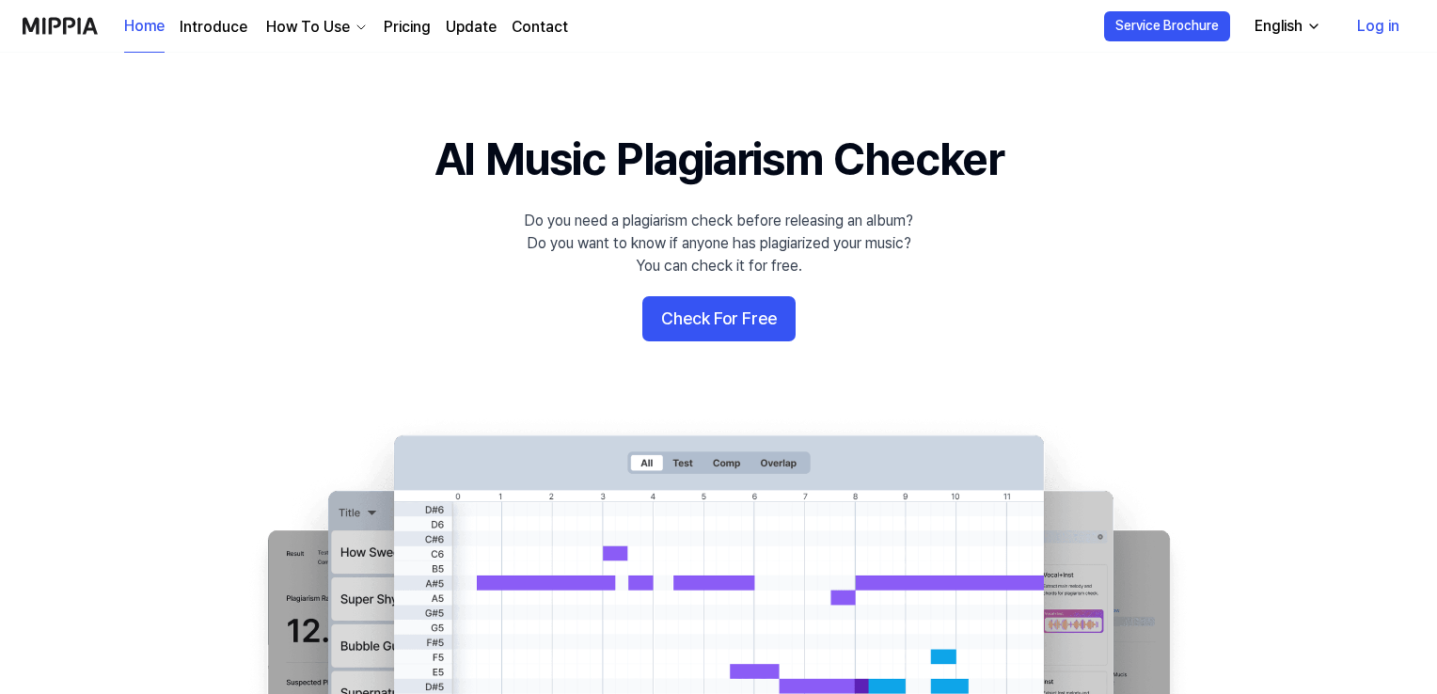 The height and width of the screenshot is (694, 1437). I want to click on button: English, so click(1285, 26).